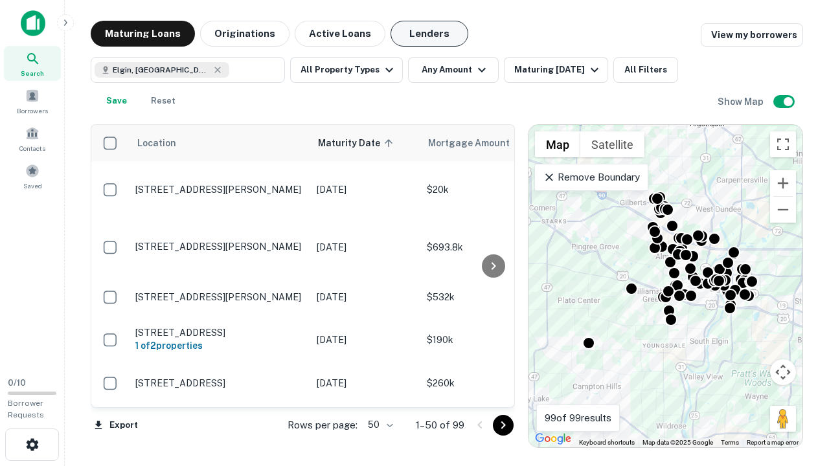 The image size is (829, 466). Describe the element at coordinates (32, 139) in the screenshot. I see `a: Contacts` at that location.